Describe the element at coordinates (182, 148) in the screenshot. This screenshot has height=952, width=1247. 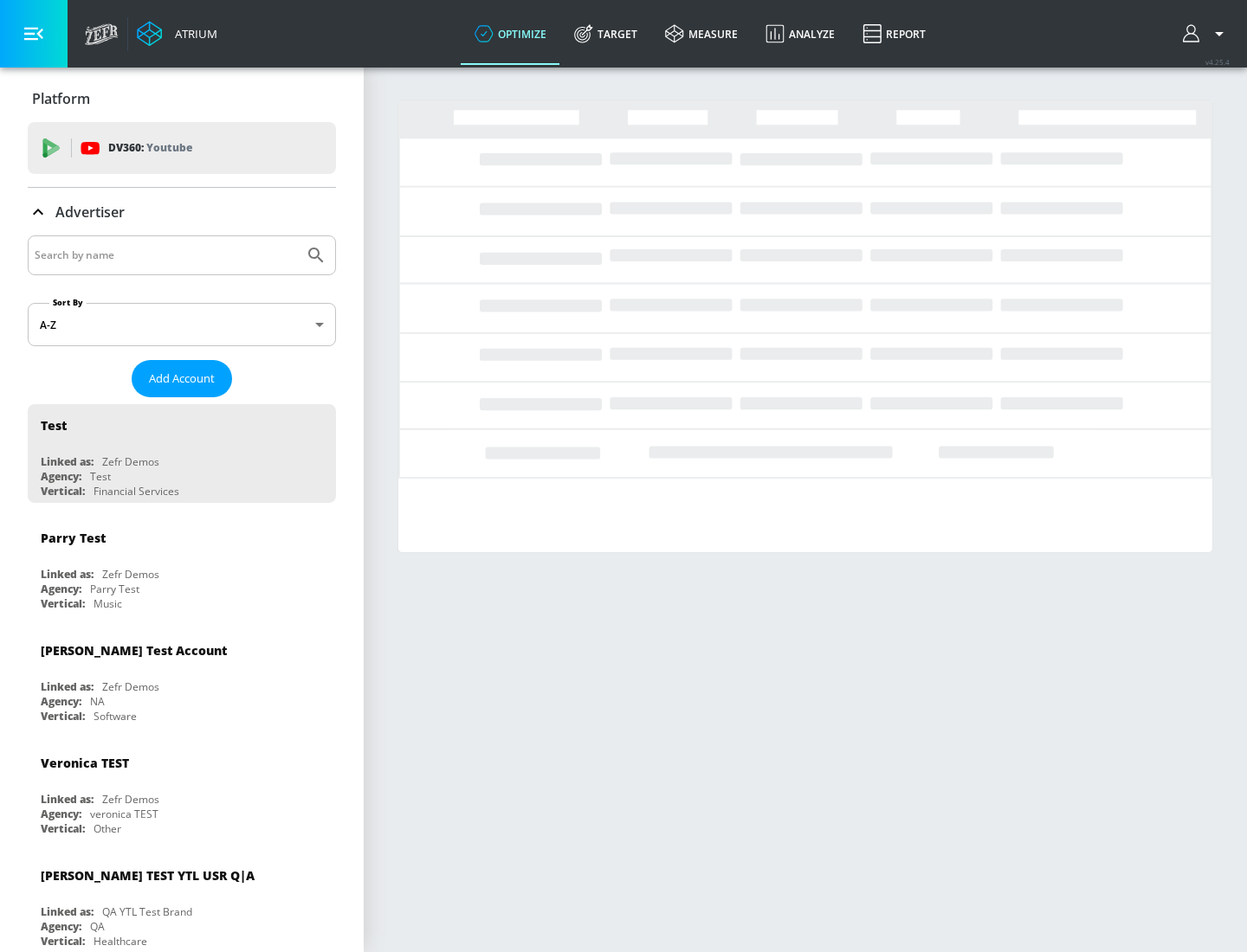
I see `div: DV360: Youtube` at that location.